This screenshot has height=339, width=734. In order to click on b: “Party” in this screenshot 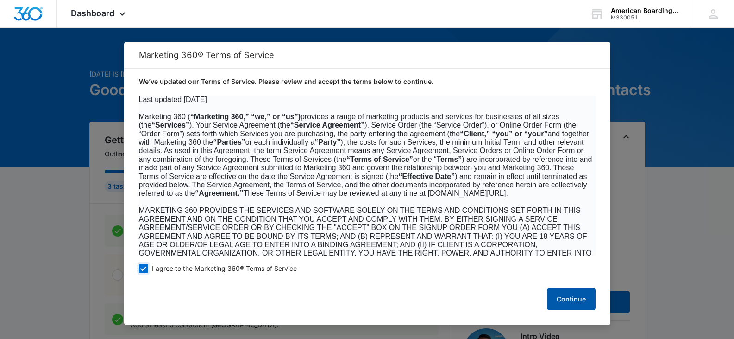, I will do `click(328, 142)`.